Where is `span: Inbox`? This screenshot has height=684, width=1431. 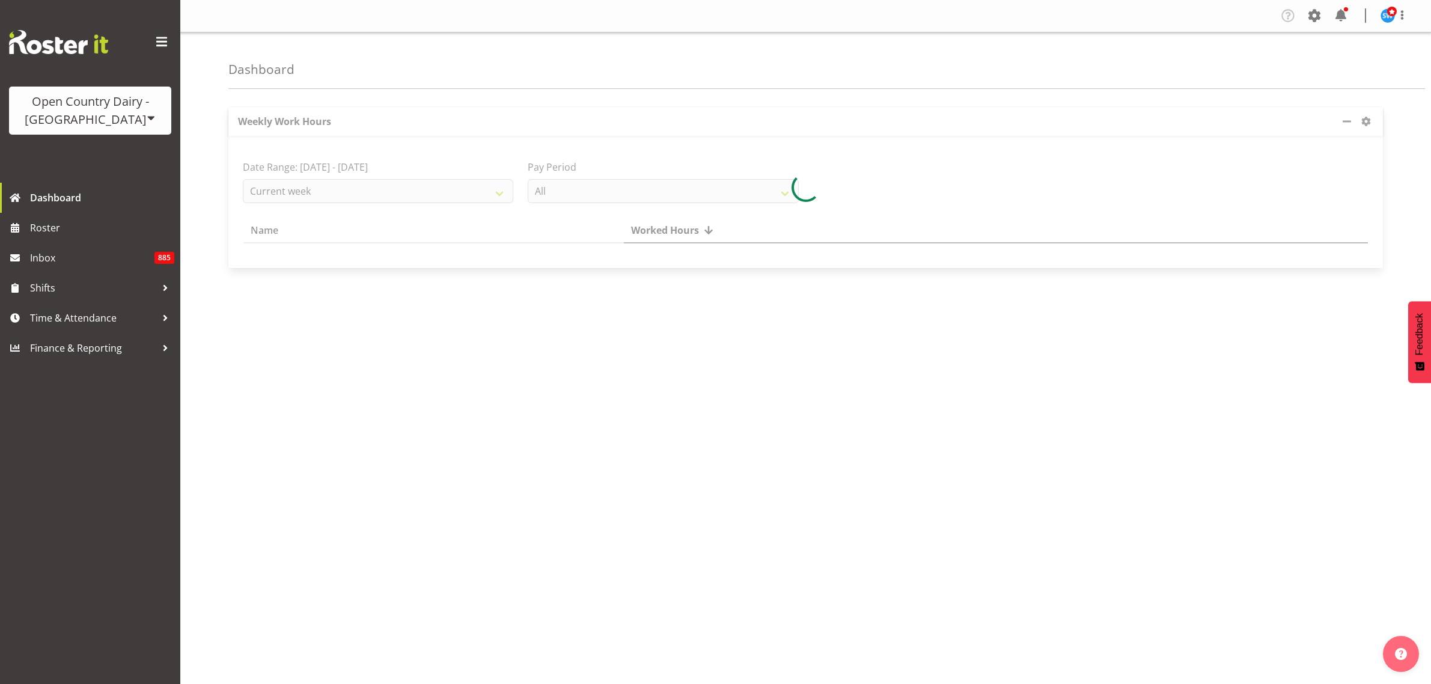 span: Inbox is located at coordinates (92, 258).